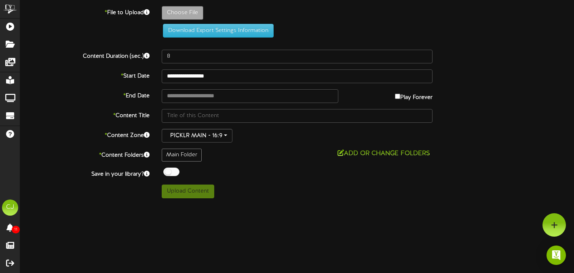  What do you see at coordinates (188, 192) in the screenshot?
I see `button: Upload Content` at bounding box center [188, 192].